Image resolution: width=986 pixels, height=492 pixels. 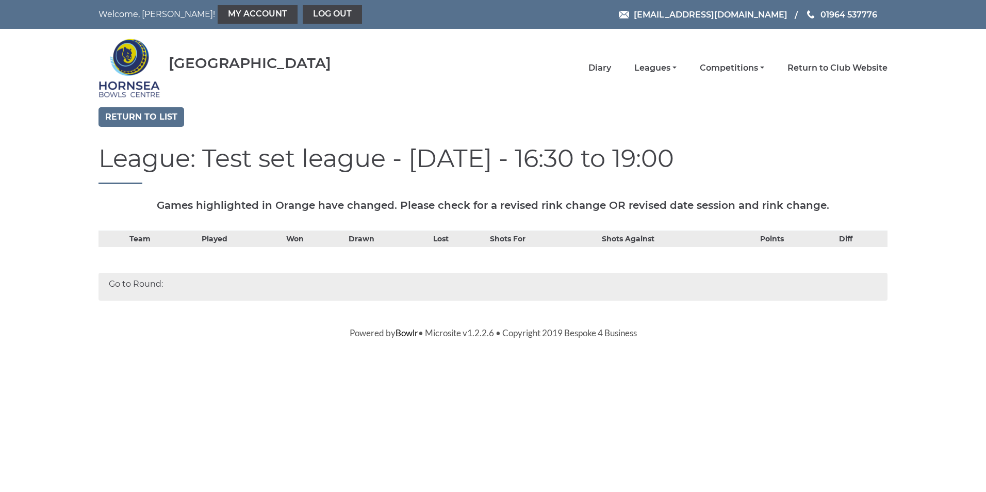 What do you see at coordinates (493, 287) in the screenshot?
I see `div: Go to Round:` at bounding box center [493, 287].